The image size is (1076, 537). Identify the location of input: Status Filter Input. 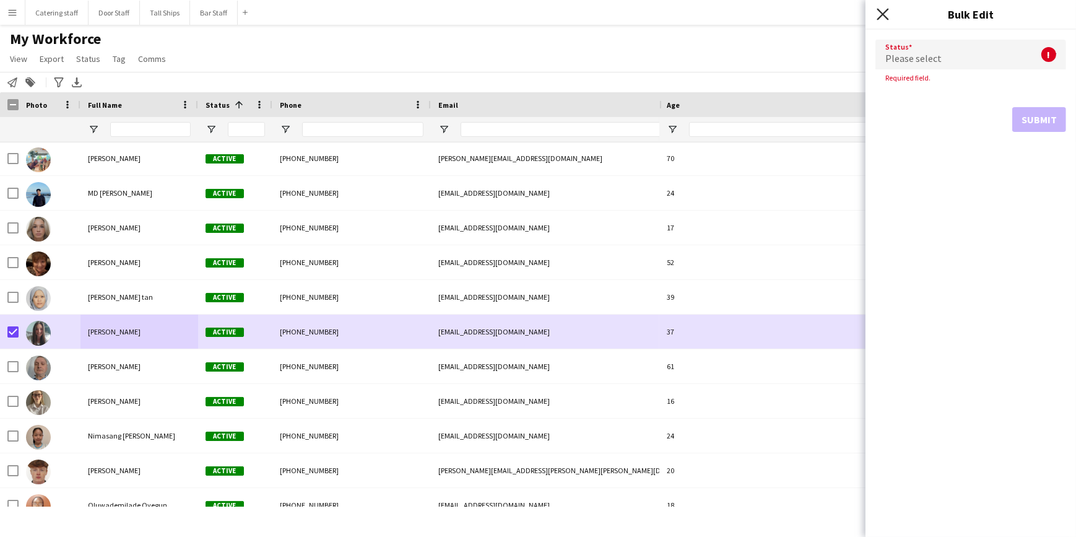
(246, 129).